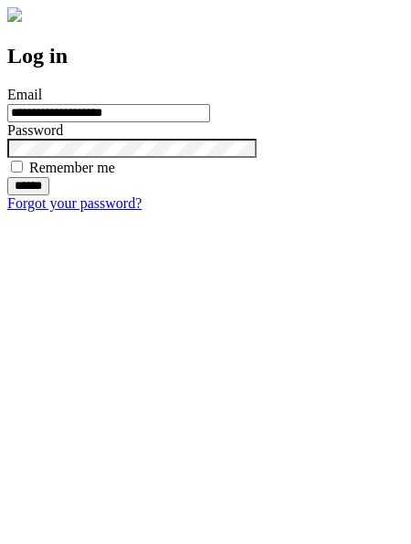 This screenshot has height=544, width=411. What do you see at coordinates (25, 94) in the screenshot?
I see `label: Email` at bounding box center [25, 94].